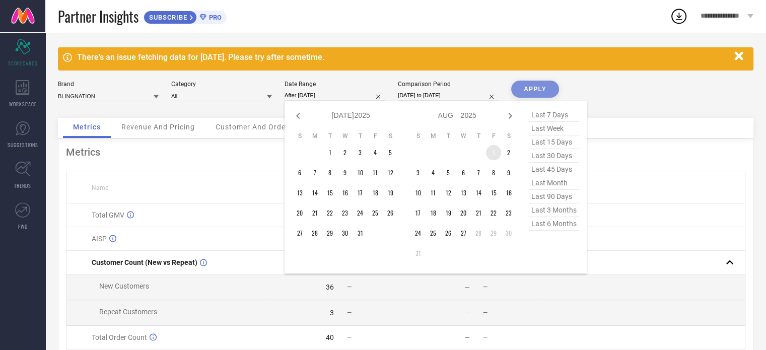 The width and height of the screenshot is (766, 350). Describe the element at coordinates (315, 233) in the screenshot. I see `td: Mon Jul 28 2025` at that location.